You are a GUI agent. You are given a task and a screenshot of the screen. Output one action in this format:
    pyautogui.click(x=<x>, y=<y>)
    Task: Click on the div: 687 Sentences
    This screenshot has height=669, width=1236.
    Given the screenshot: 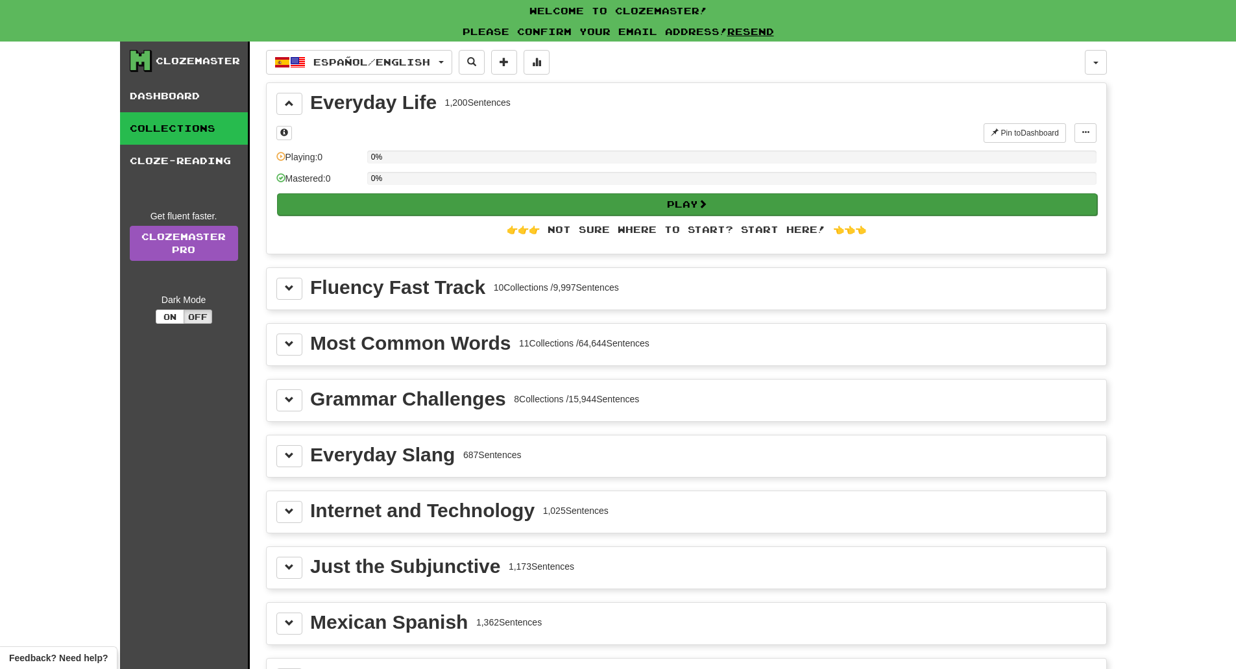 What is the action you would take?
    pyautogui.click(x=492, y=455)
    